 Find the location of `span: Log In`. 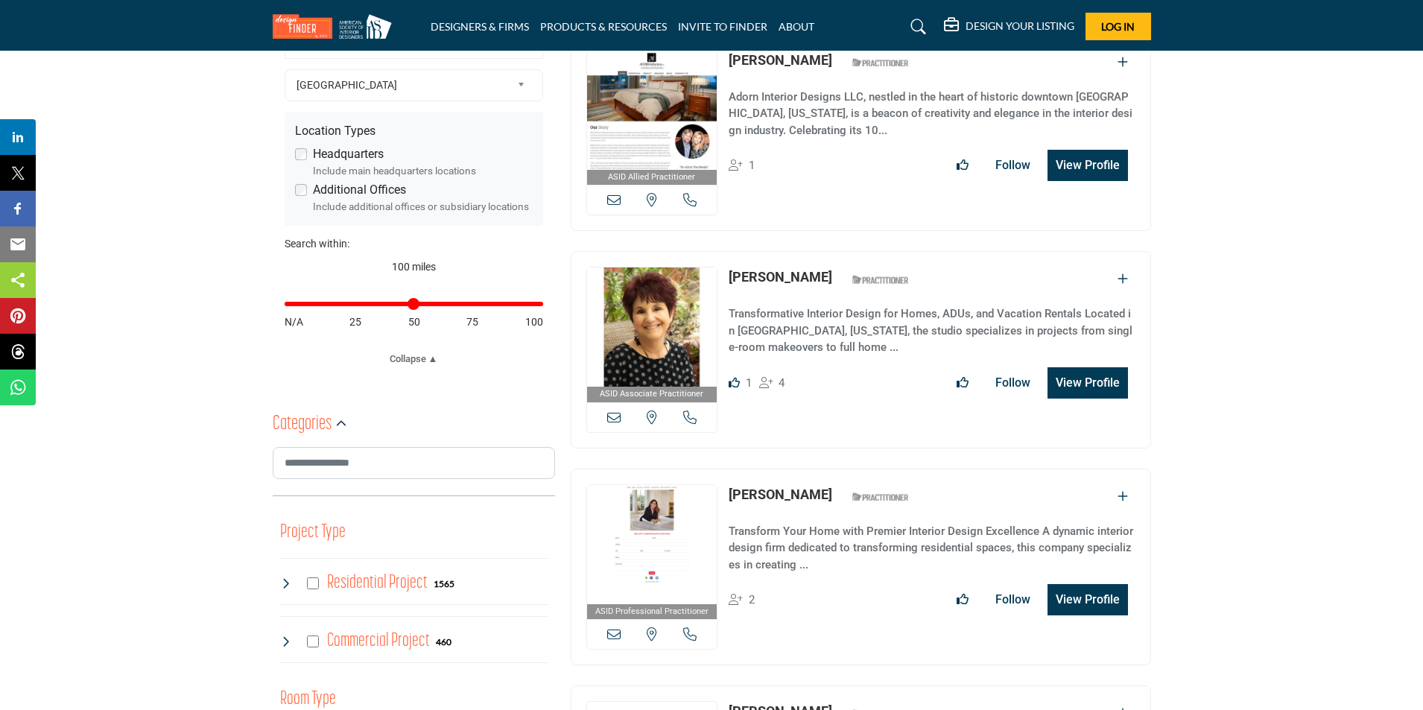

span: Log In is located at coordinates (1118, 26).